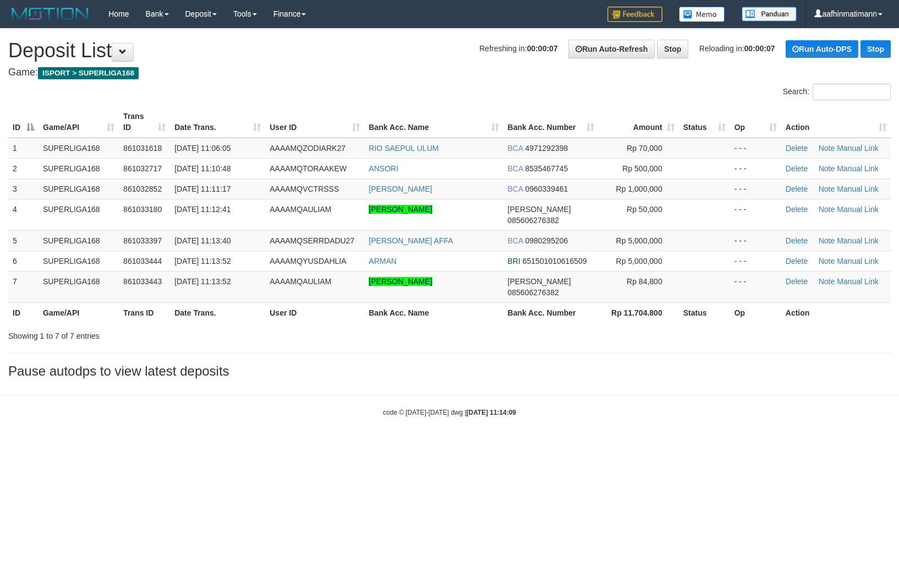  I want to click on td: 4, so click(23, 214).